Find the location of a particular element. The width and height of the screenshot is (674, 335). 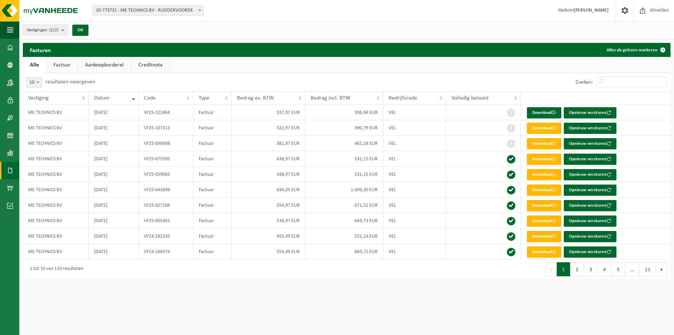

span: 10 is located at coordinates (34, 83).